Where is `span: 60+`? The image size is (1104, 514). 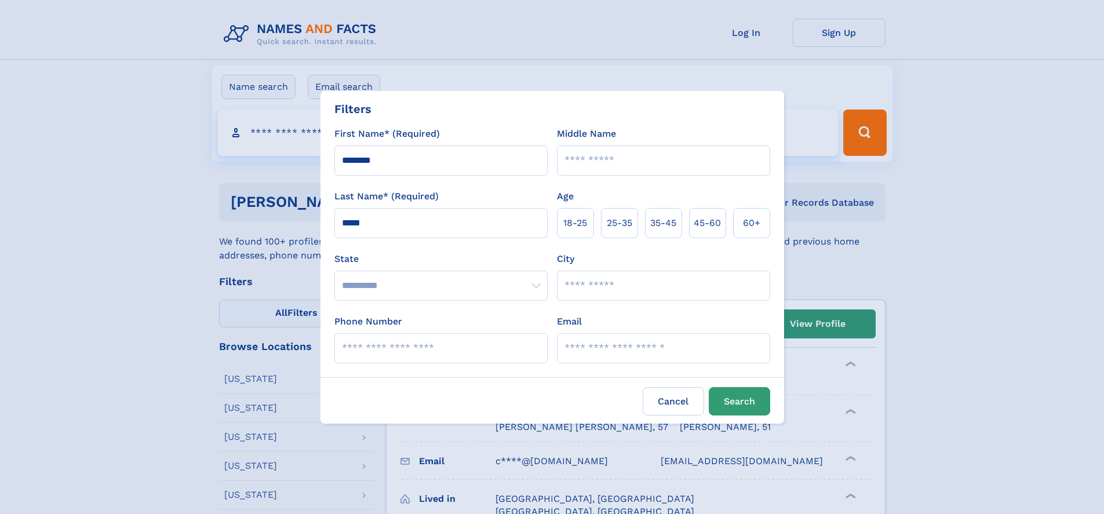
span: 60+ is located at coordinates (752, 223).